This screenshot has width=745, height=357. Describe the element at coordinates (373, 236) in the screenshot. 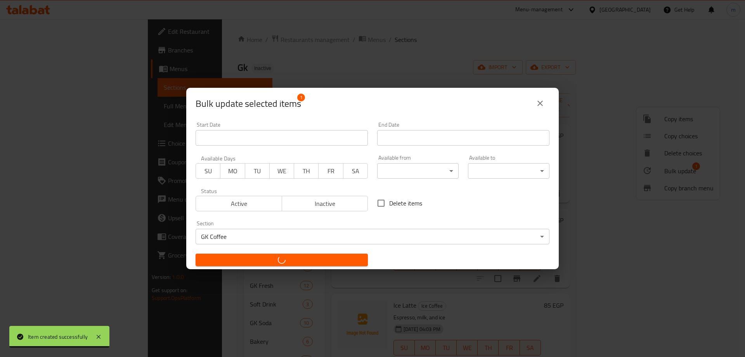

I see `div: GK Coffee` at that location.